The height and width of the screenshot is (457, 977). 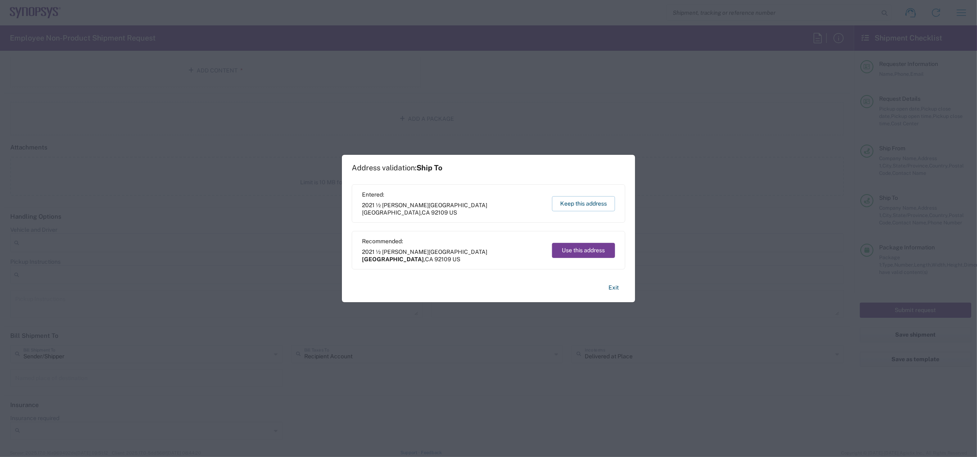 I want to click on h1: Address validation:, so click(x=397, y=168).